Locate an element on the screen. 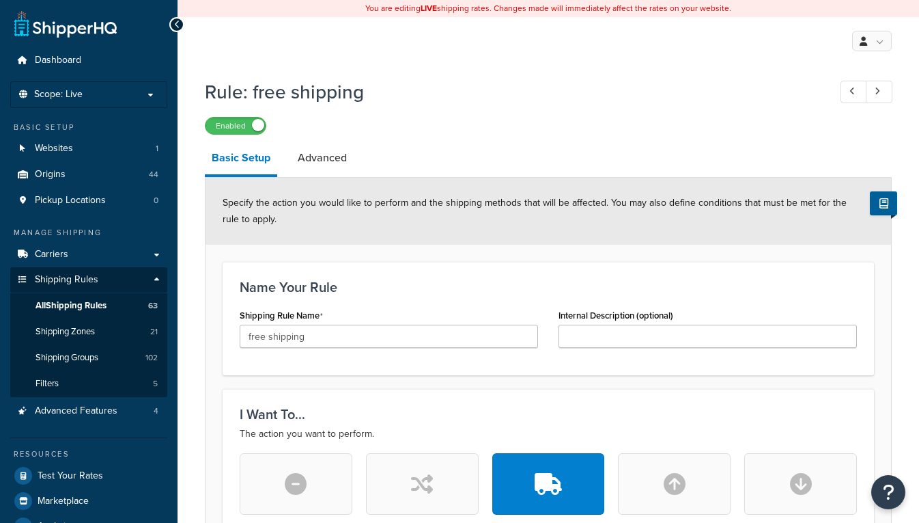 The height and width of the screenshot is (523, 919). span: 0 is located at coordinates (156, 200).